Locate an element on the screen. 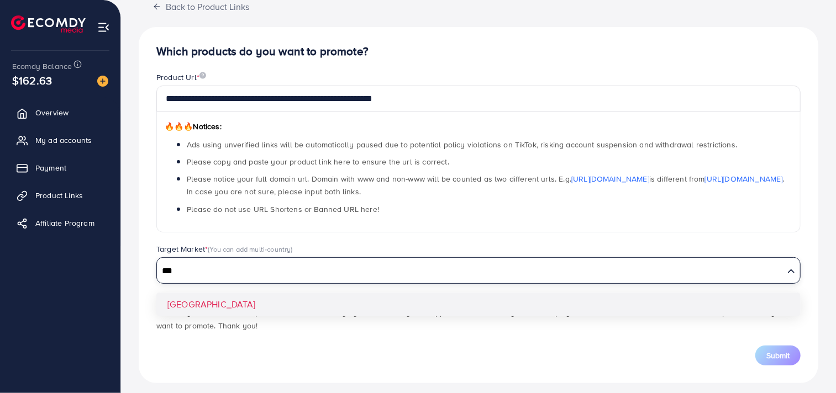 The width and height of the screenshot is (836, 393). input: Search for option is located at coordinates (470, 271).